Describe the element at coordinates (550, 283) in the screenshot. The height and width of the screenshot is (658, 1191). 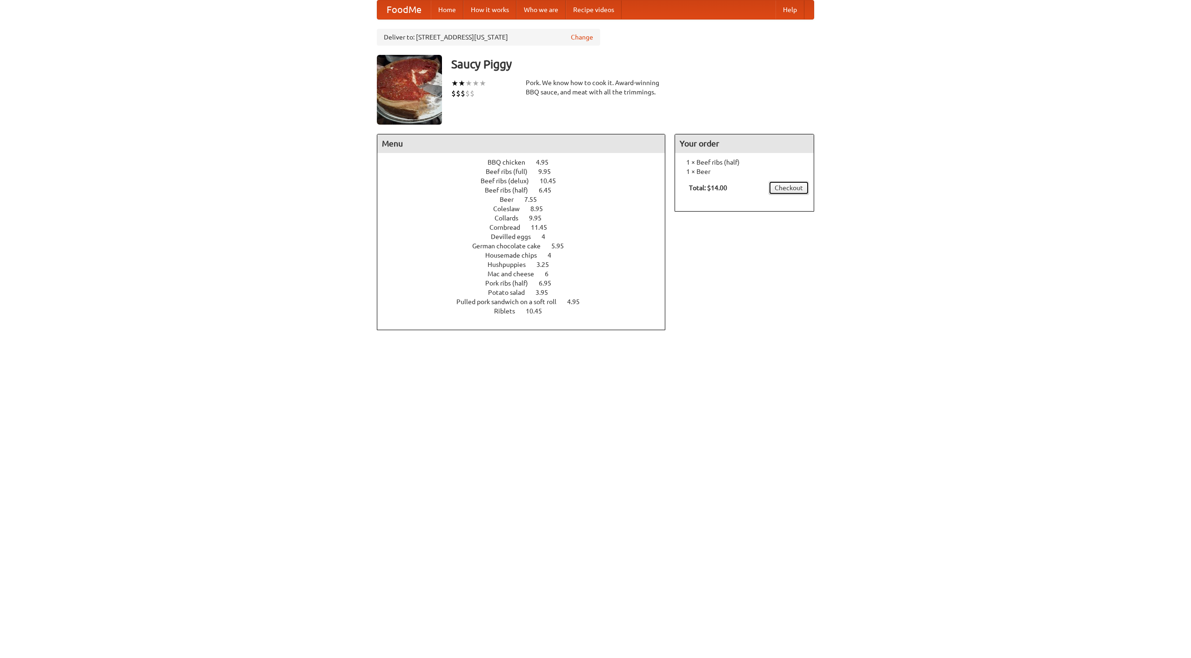
I see `span: 6.95` at that location.